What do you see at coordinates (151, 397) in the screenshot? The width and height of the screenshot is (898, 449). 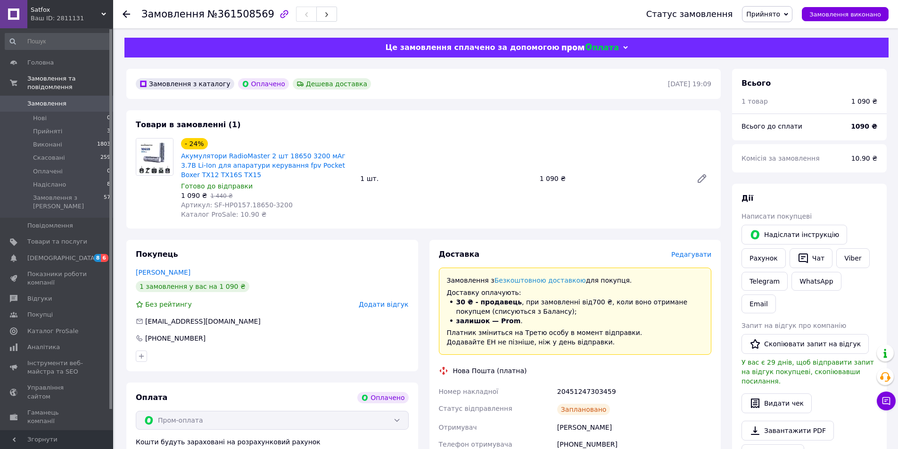 I see `span: Оплата` at bounding box center [151, 397].